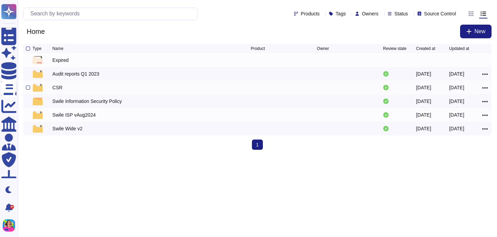 Image resolution: width=497 pixels, height=237 pixels. Describe the element at coordinates (12, 207) in the screenshot. I see `div: 9+` at that location.